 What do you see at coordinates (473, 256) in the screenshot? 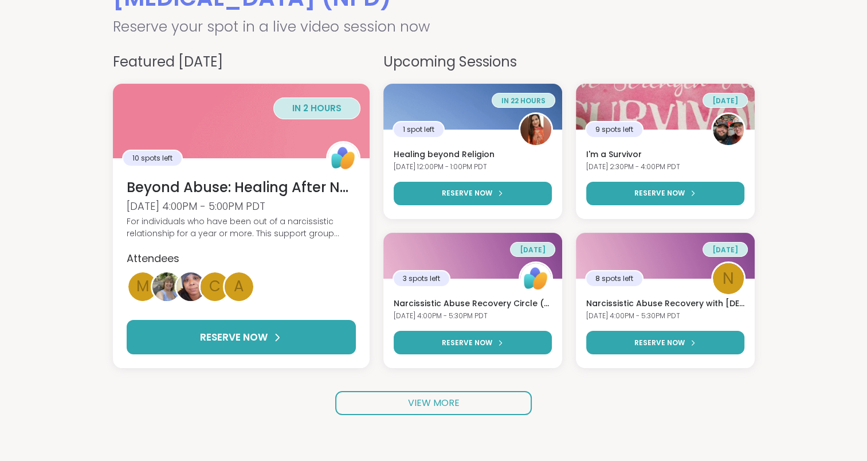
I see `img: Narcissistic Abuse Recovery Circle (90min)` at bounding box center [473, 256].